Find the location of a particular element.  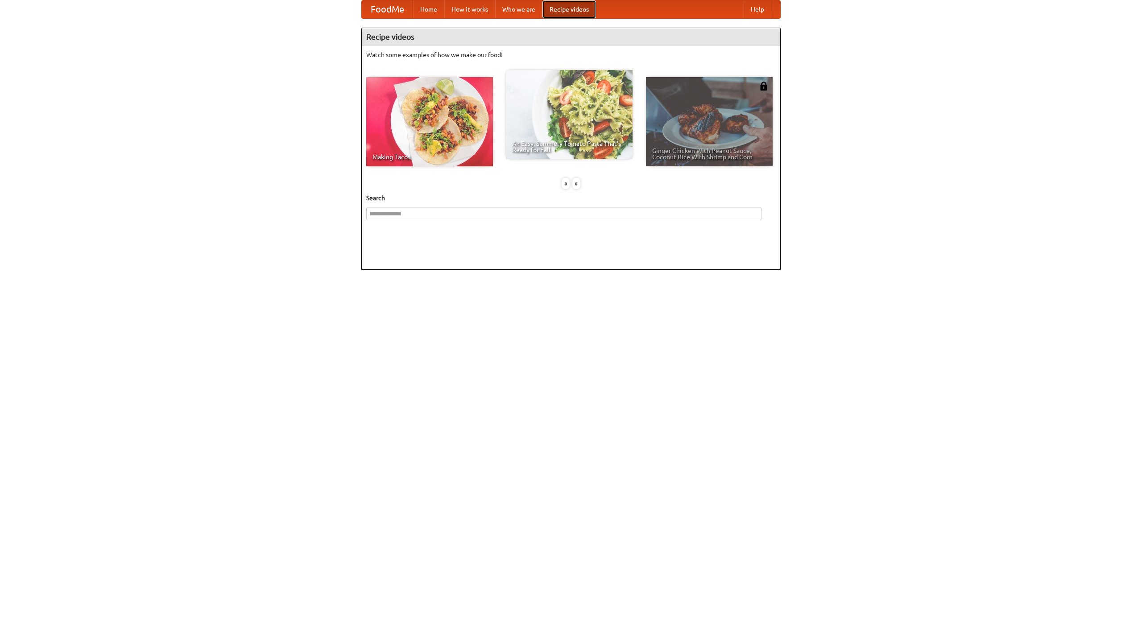

a: An Easy, Summery Tomato Pasta That's Ready for Fall is located at coordinates (569, 115).